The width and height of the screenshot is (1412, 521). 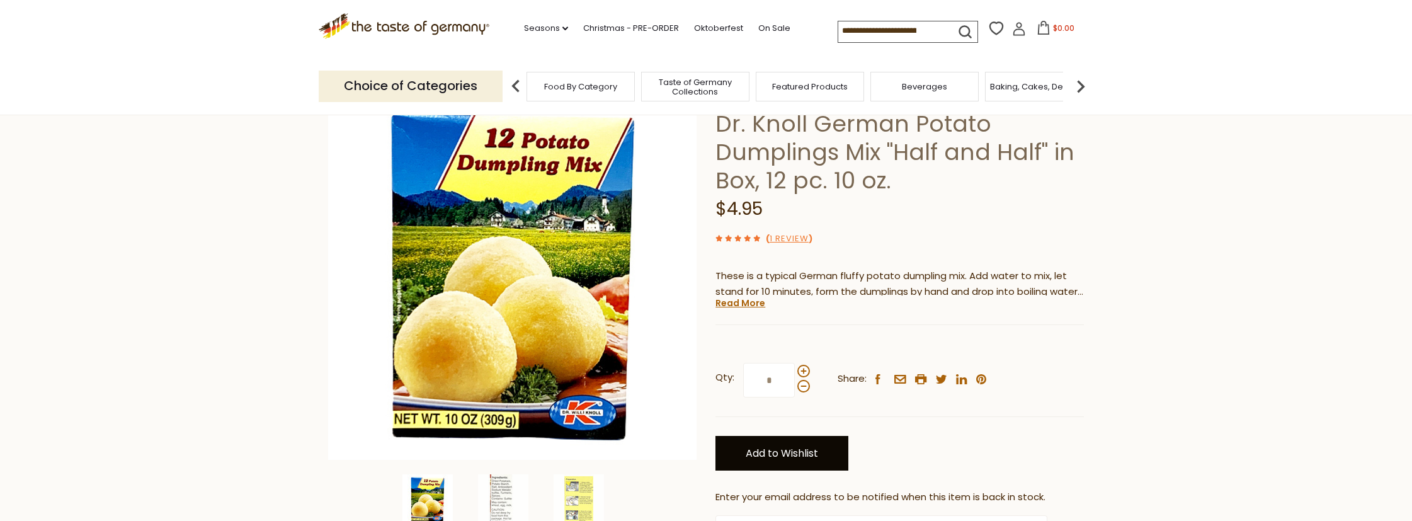 What do you see at coordinates (899, 152) in the screenshot?
I see `h1: Dr. Knoll German Potato Dumplings Mix "Half and Half" in Box, 12 pc. 10 oz.` at bounding box center [899, 152].